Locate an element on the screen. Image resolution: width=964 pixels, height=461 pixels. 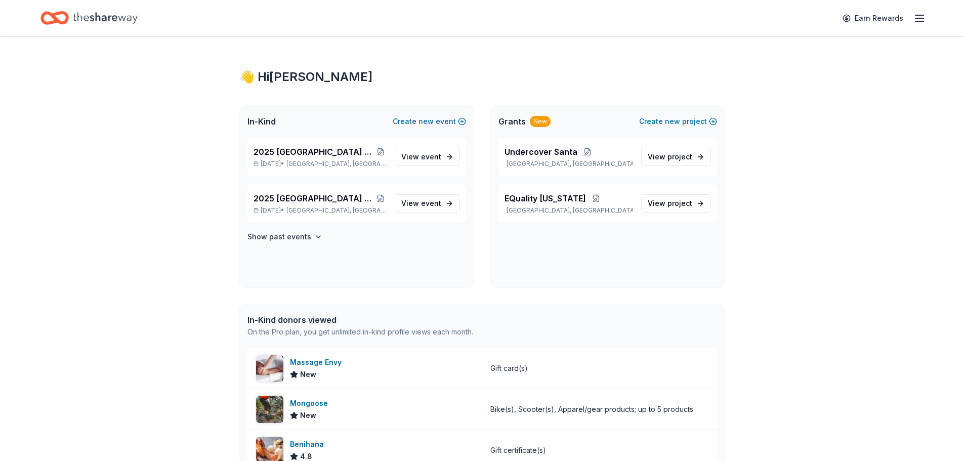
a: Home is located at coordinates (89, 18).